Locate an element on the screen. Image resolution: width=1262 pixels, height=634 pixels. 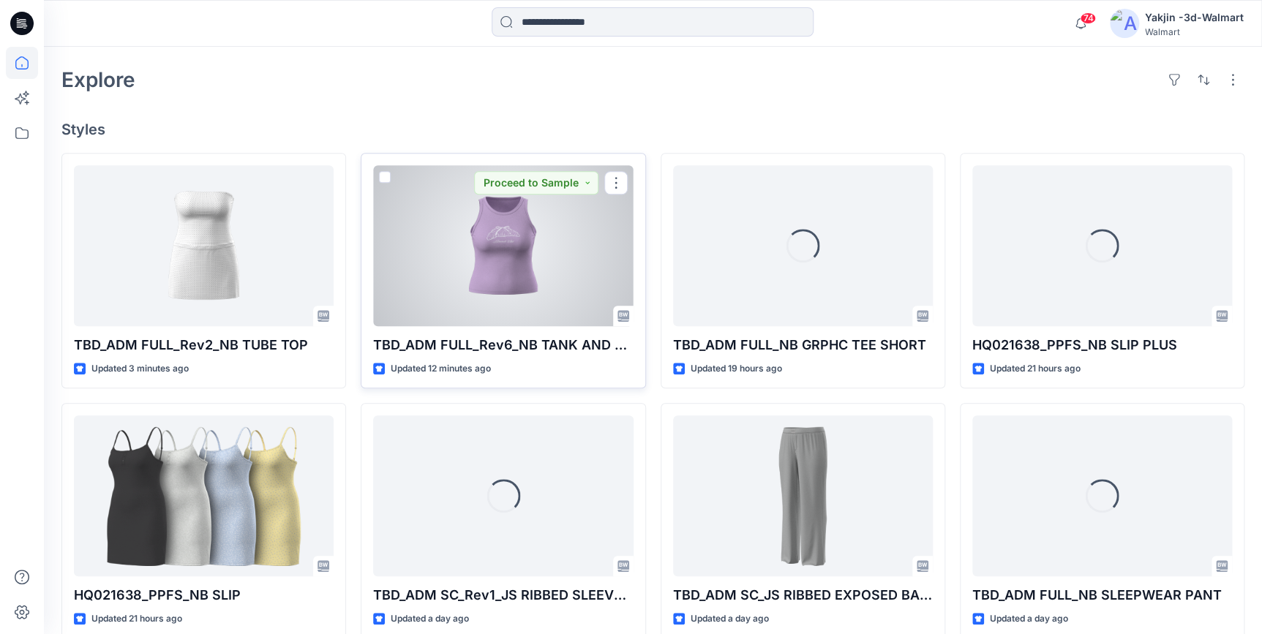
p: Updated 19 hours ago is located at coordinates (736, 369).